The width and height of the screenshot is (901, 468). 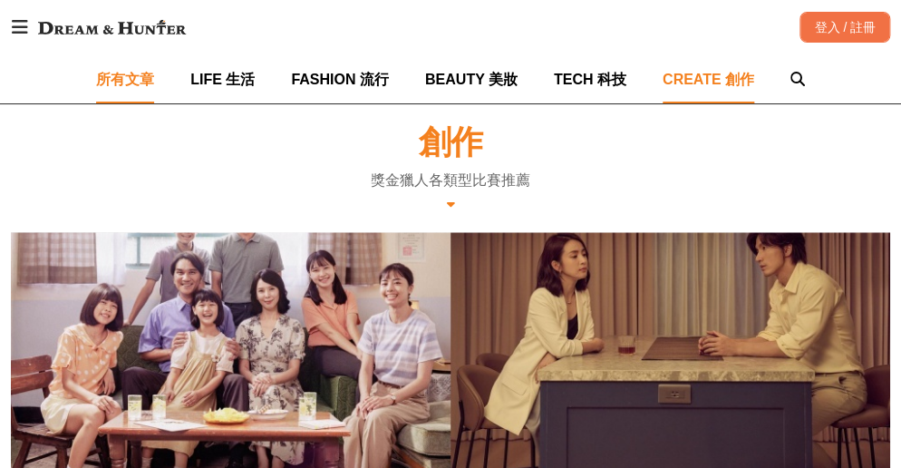 I want to click on a: CREATE 創作, so click(x=708, y=79).